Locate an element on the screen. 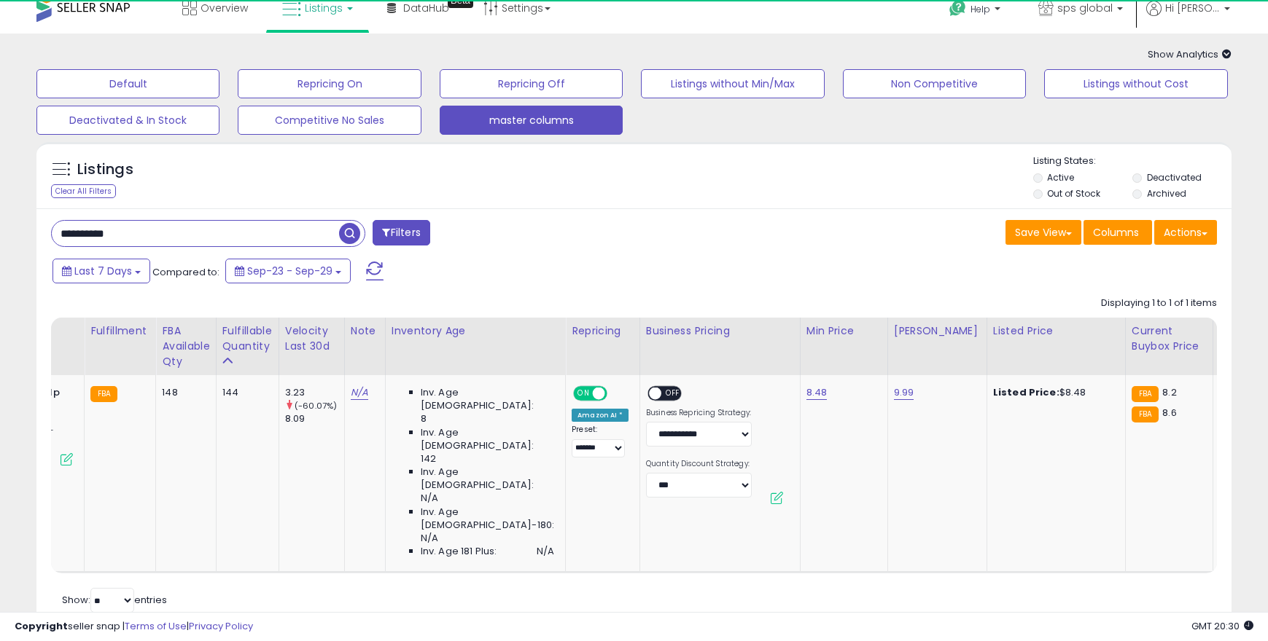 Image resolution: width=1268 pixels, height=641 pixels. a: N/A is located at coordinates (359, 393).